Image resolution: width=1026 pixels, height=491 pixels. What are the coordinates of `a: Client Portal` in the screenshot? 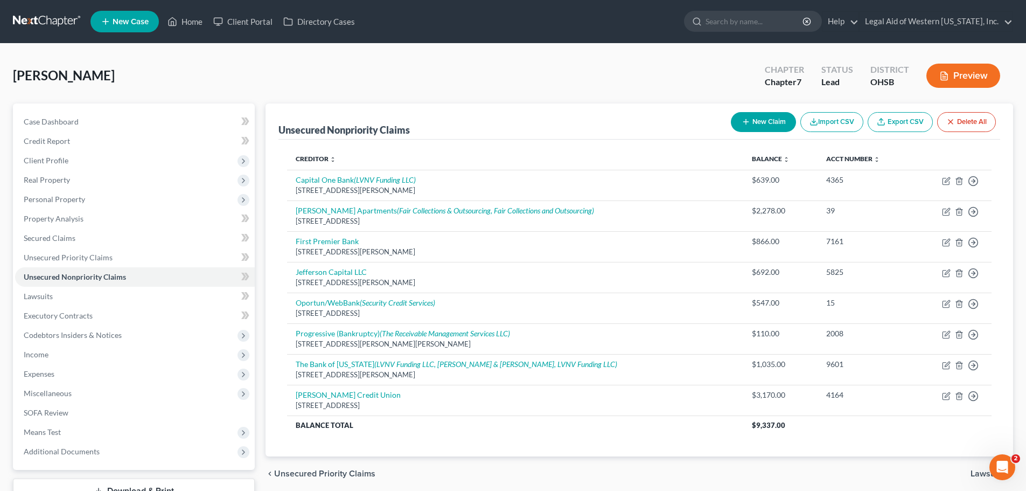 It's located at (243, 22).